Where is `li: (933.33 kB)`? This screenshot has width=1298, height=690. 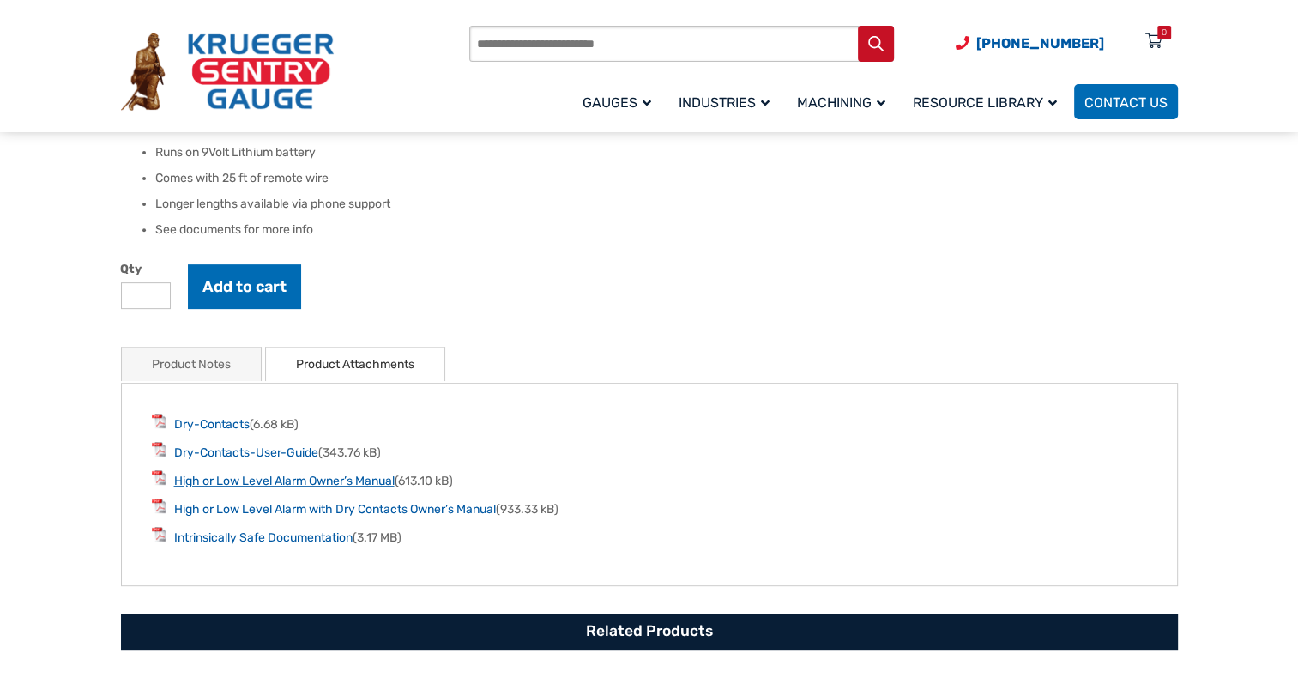 li: (933.33 kB) is located at coordinates (649, 508).